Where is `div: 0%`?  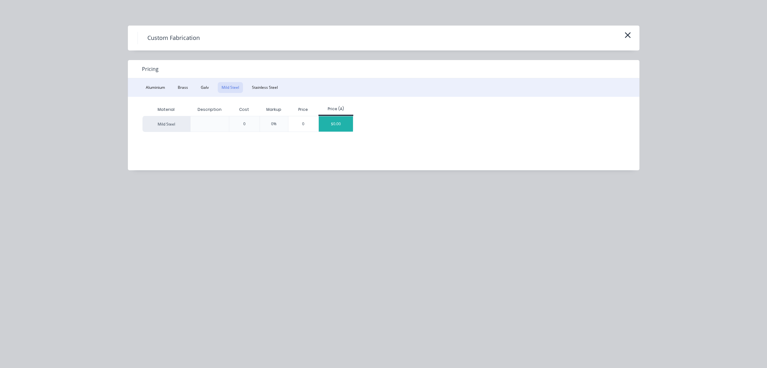
div: 0% is located at coordinates (274, 124).